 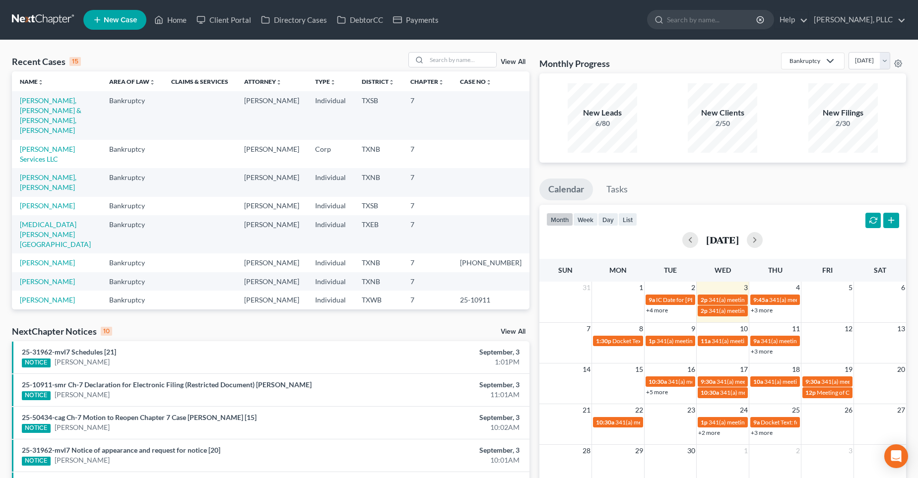 What do you see at coordinates (903, 288) in the screenshot?
I see `span: 6` at bounding box center [903, 288].